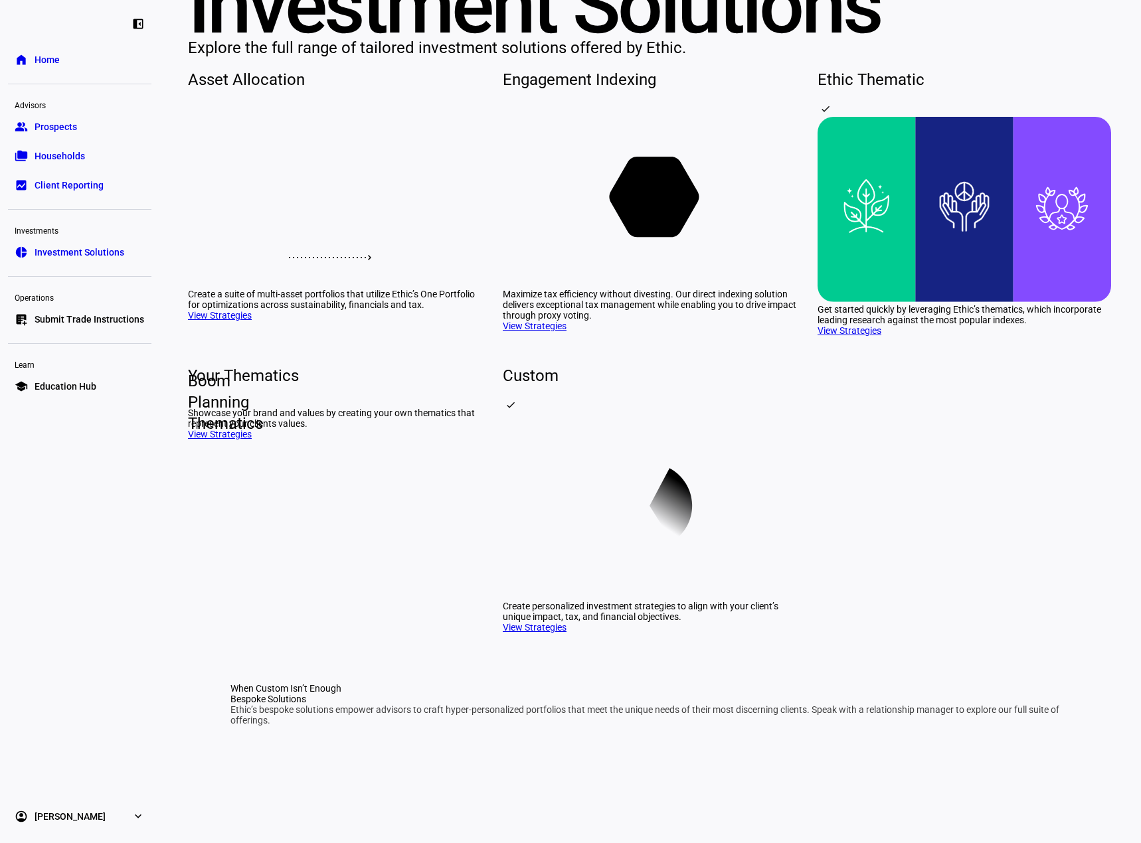 The height and width of the screenshot is (843, 1141). I want to click on div: Engagement Indexing, so click(650, 80).